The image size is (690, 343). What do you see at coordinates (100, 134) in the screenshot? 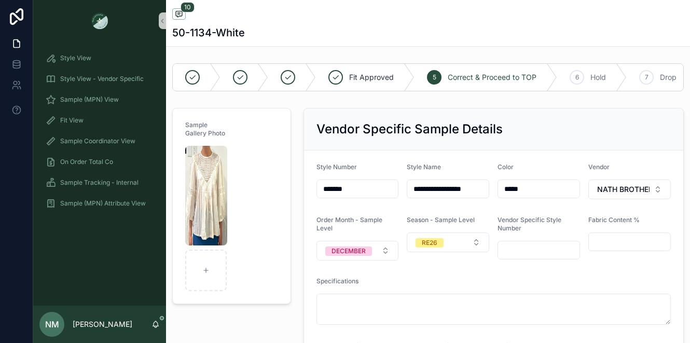
I see `div: scrollable content` at bounding box center [100, 134].